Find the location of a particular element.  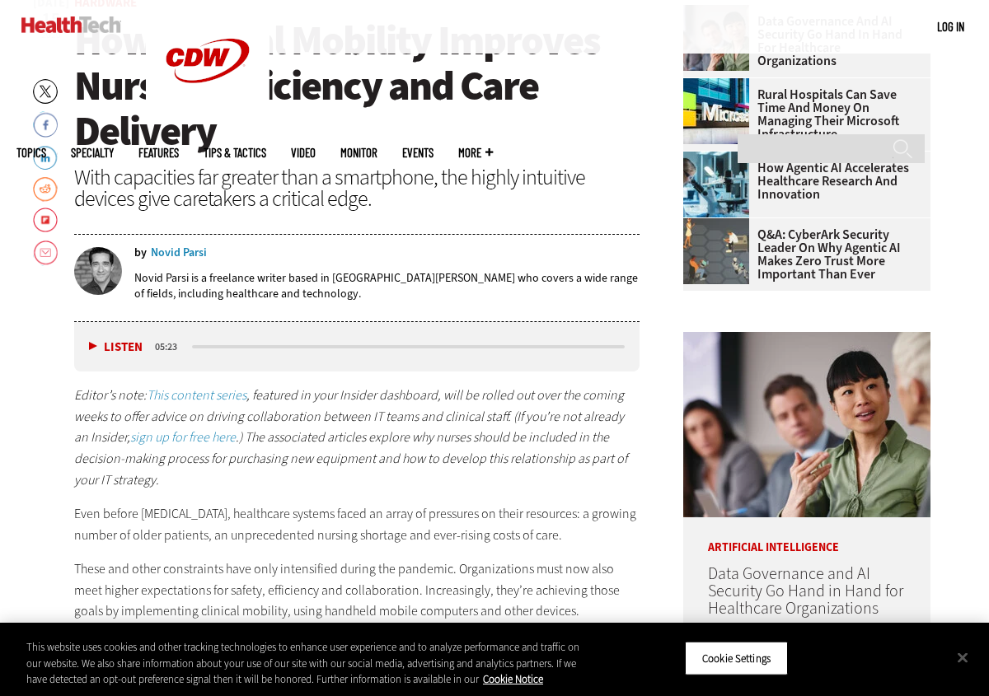

a: Novid Parsi is located at coordinates (179, 253).